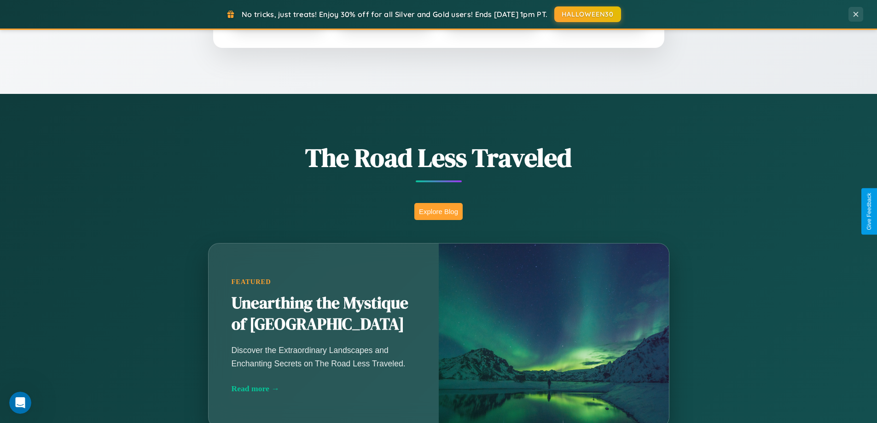  Describe the element at coordinates (439, 157) in the screenshot. I see `h1: The Road Less Traveled` at that location.